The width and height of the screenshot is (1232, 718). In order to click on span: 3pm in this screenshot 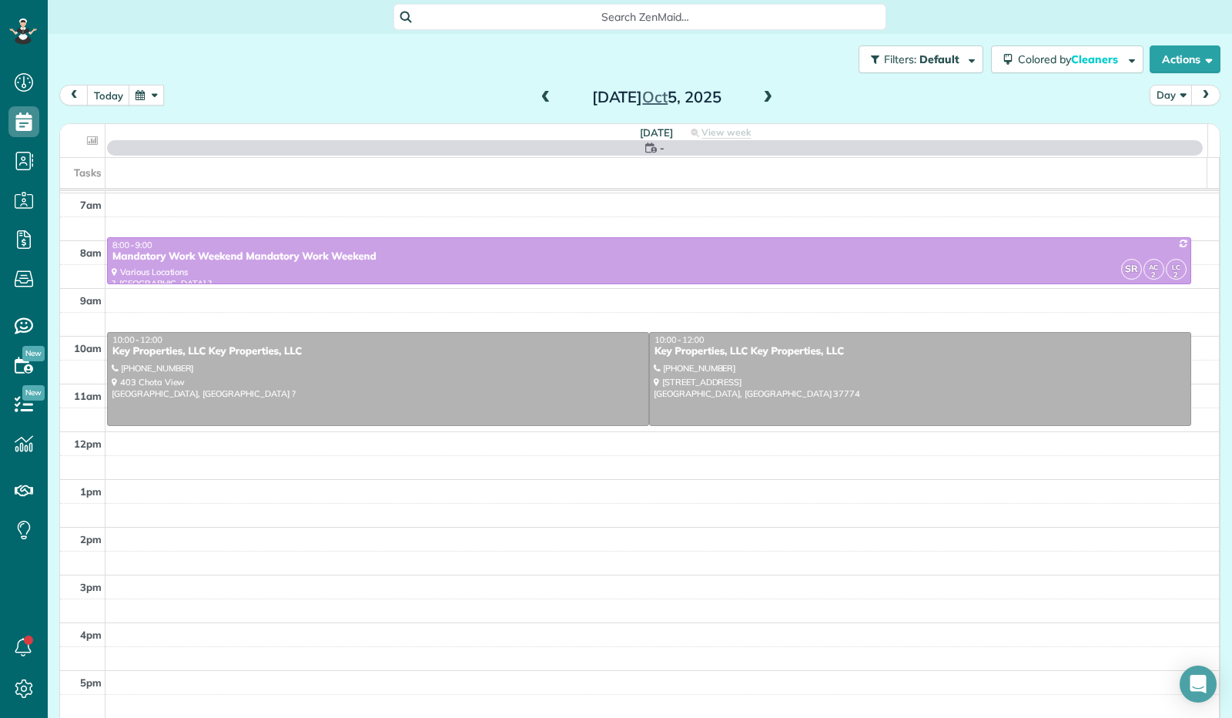, I will do `click(91, 587)`.